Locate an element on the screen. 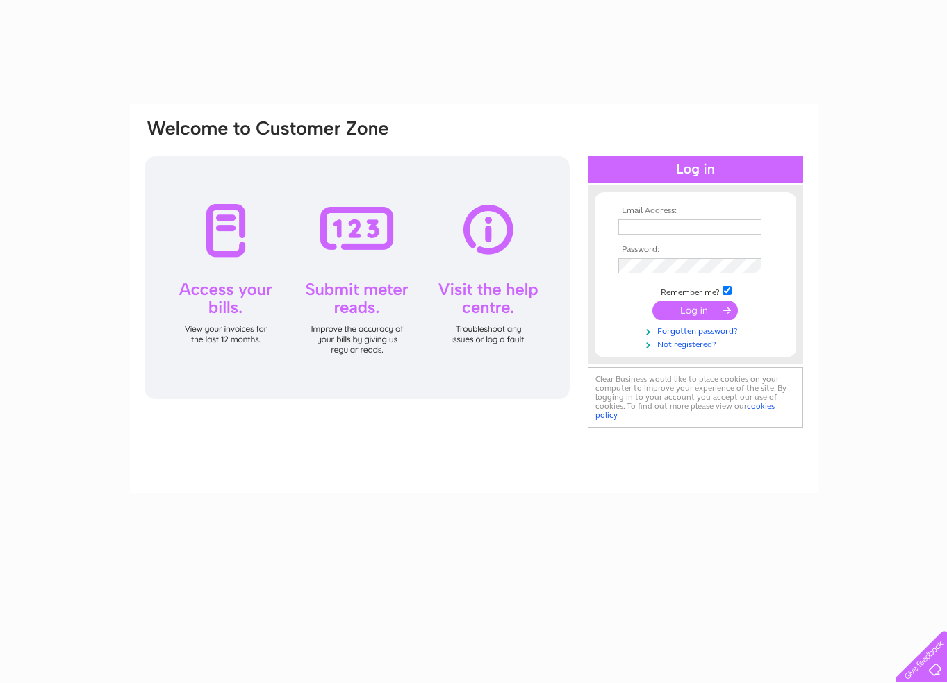 Image resolution: width=947 pixels, height=683 pixels. td: Remember me? is located at coordinates (695, 291).